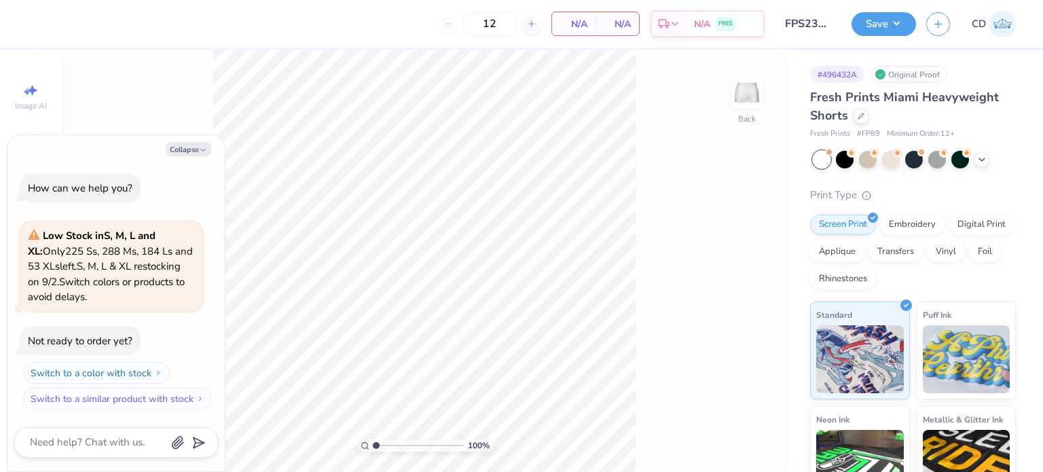 This screenshot has width=1043, height=472. I want to click on span: Neon Ink, so click(832, 419).